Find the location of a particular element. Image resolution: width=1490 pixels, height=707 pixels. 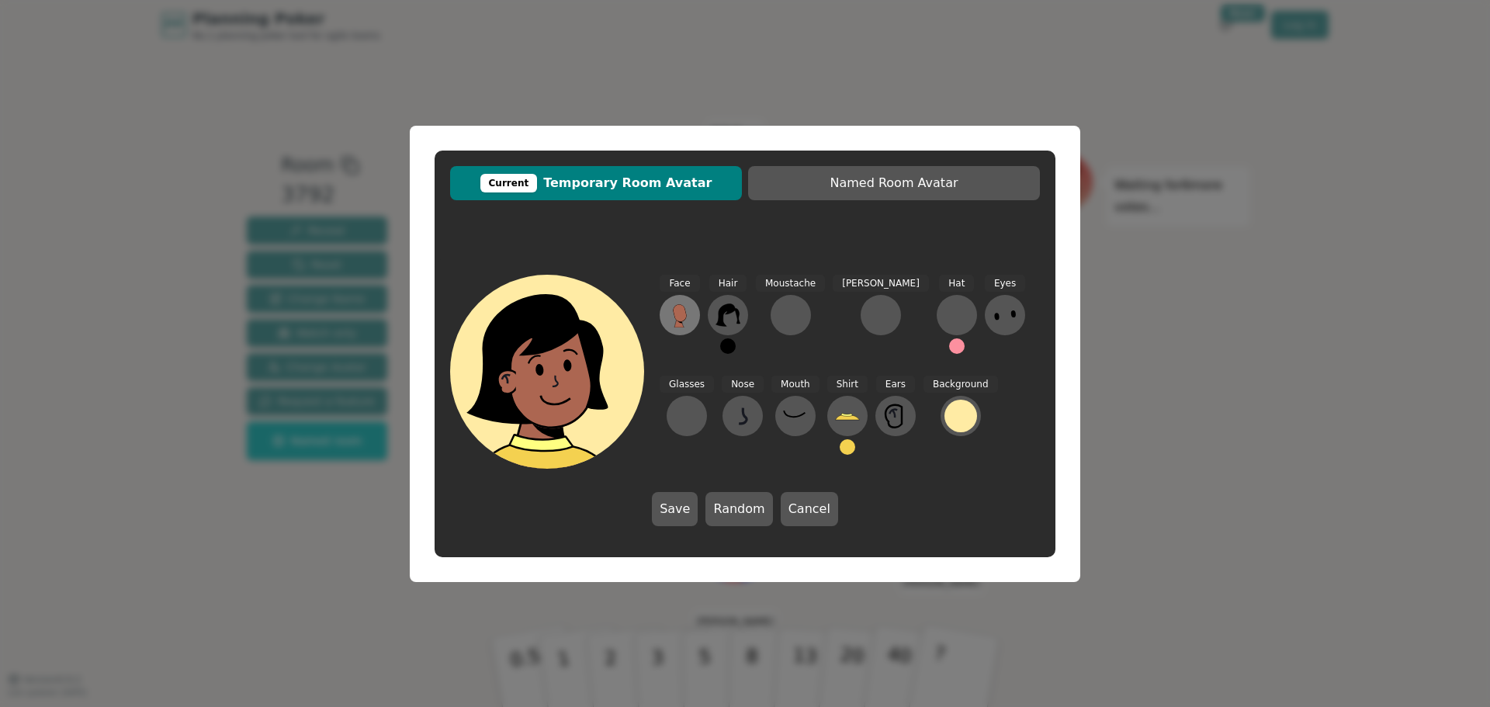

span: Named Room Avatar is located at coordinates (894, 183).